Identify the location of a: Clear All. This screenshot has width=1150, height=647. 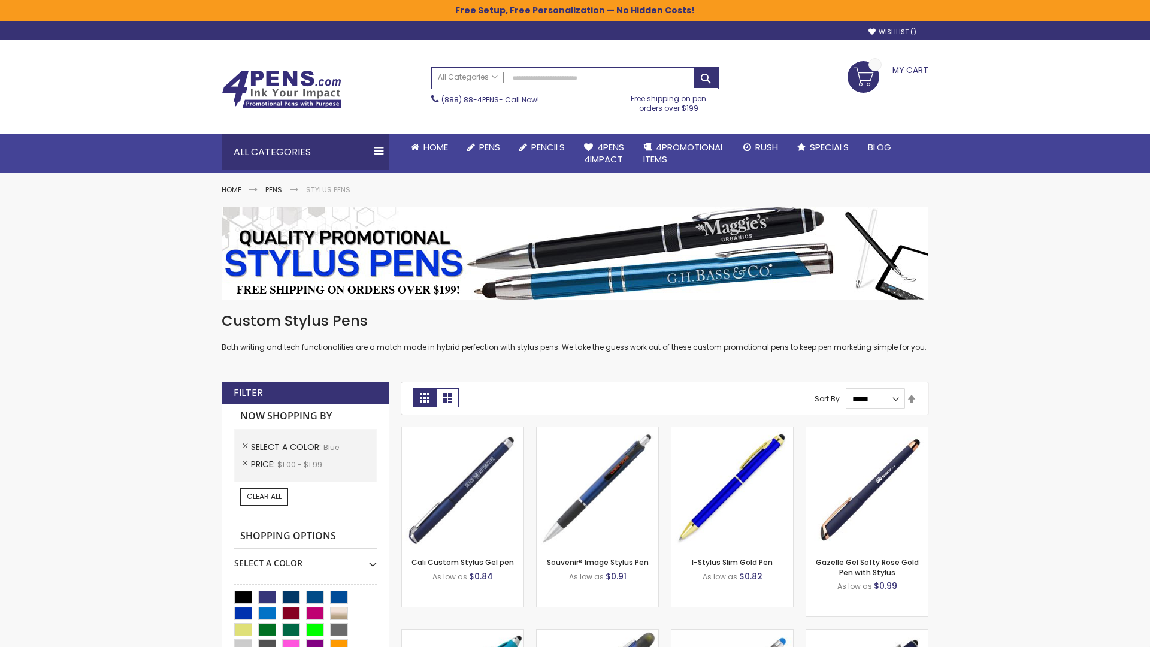
(264, 496).